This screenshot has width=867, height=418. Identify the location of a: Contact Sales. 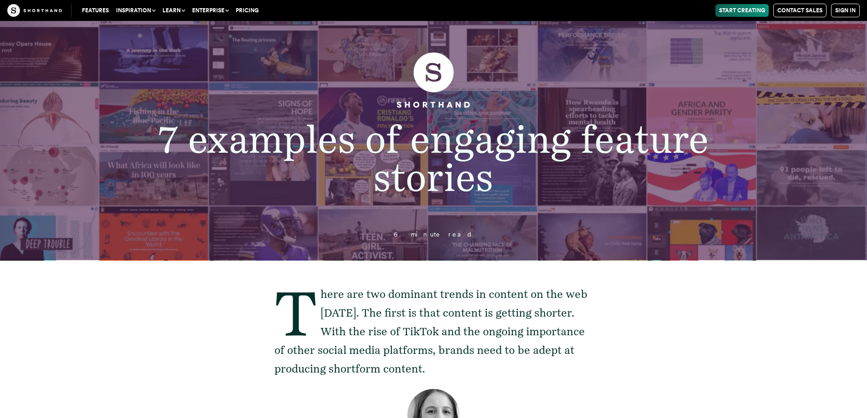
(800, 10).